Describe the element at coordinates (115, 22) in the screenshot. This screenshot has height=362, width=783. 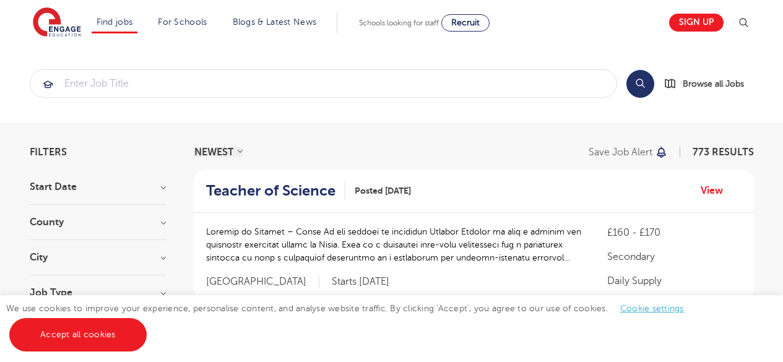
I see `a: Find jobs` at that location.